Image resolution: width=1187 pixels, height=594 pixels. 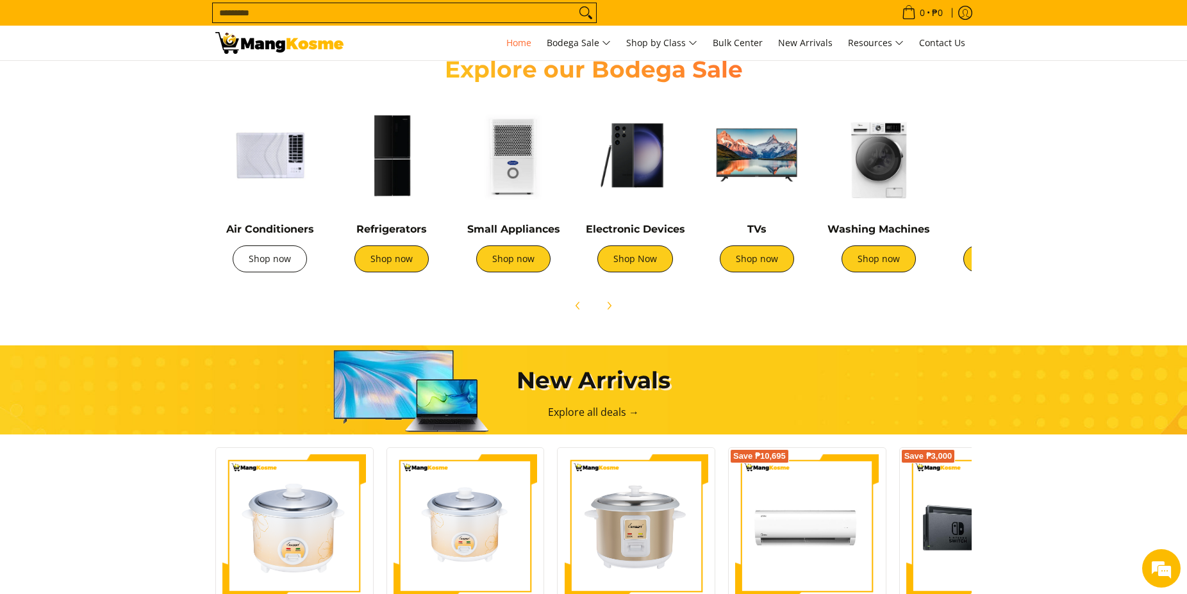 What do you see at coordinates (805, 43) in the screenshot?
I see `a: New Arrivals` at bounding box center [805, 43].